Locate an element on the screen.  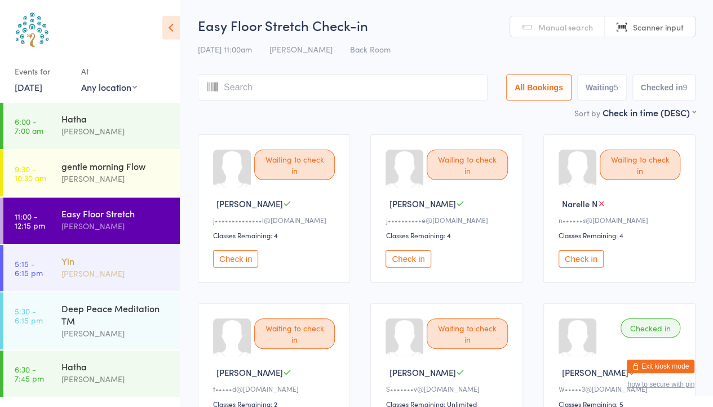
button: Waiting5 is located at coordinates (602, 87).